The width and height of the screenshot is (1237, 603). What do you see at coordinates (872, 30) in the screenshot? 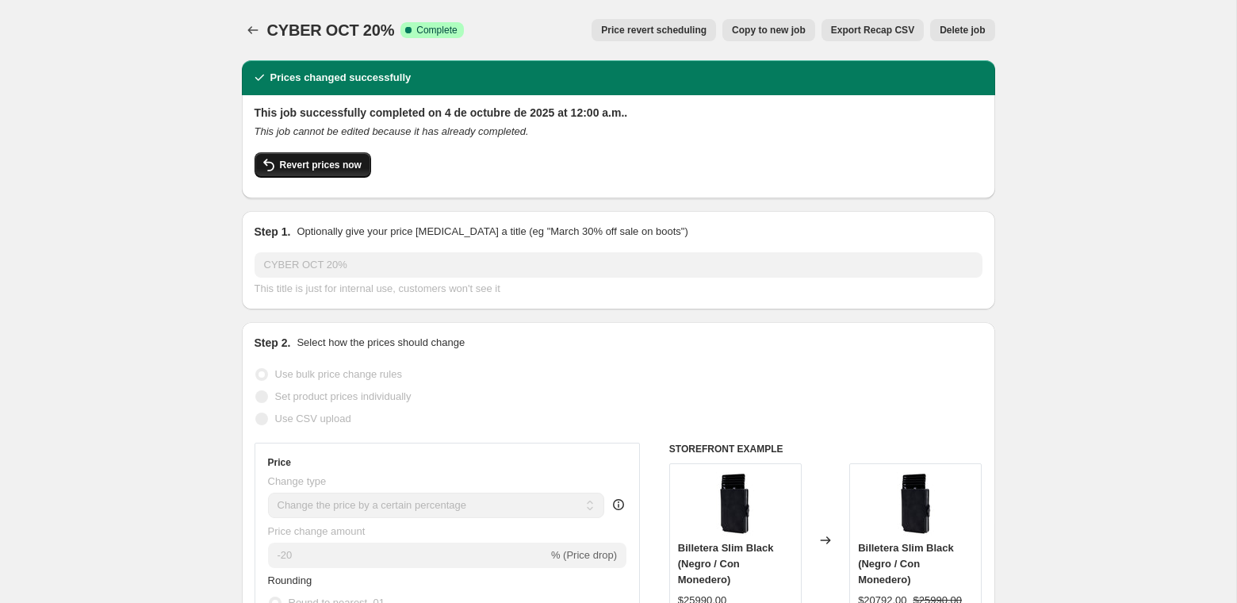
I see `span: Export Recap CSV` at bounding box center [872, 30].